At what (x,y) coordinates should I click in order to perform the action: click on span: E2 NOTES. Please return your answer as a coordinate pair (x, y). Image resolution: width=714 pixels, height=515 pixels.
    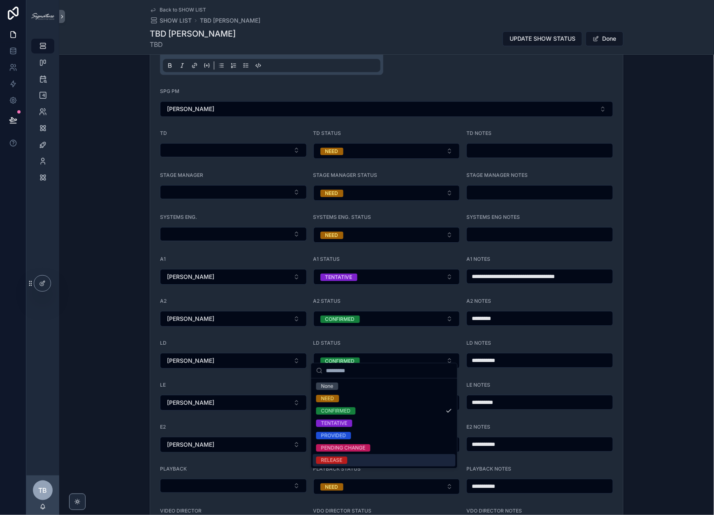
    Looking at the image, I should click on (478, 426).